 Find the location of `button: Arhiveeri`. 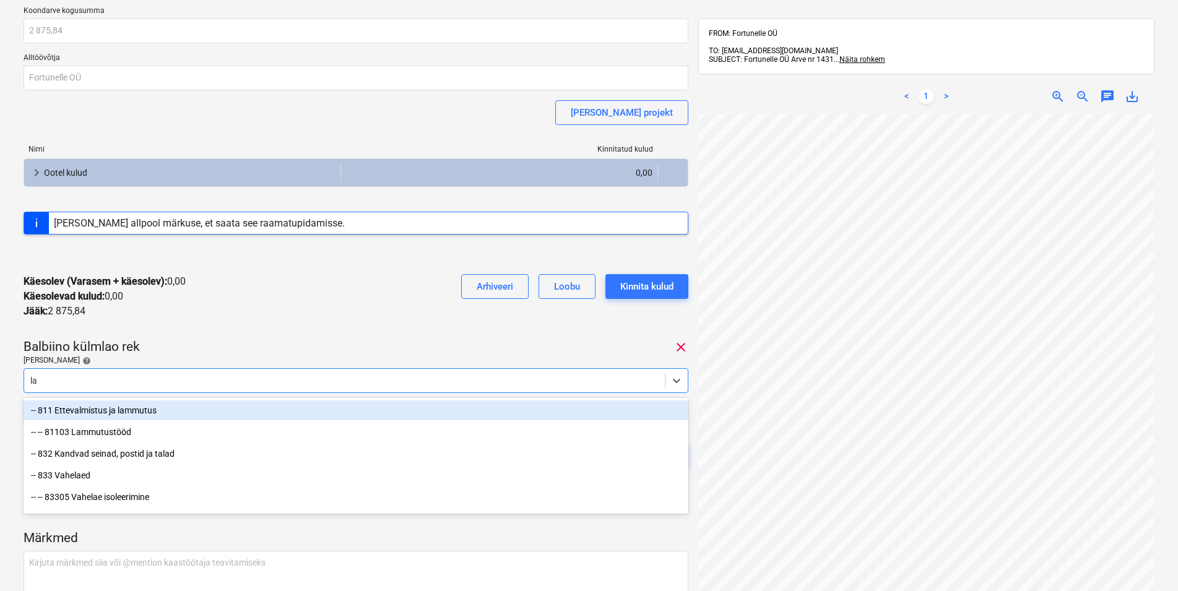

button: Arhiveeri is located at coordinates (495, 287).